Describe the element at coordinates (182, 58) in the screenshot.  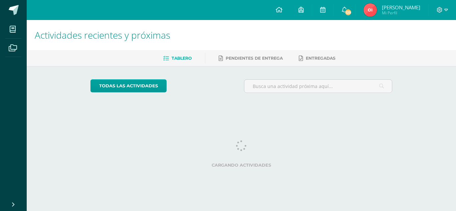
I see `span: Tablero` at that location.